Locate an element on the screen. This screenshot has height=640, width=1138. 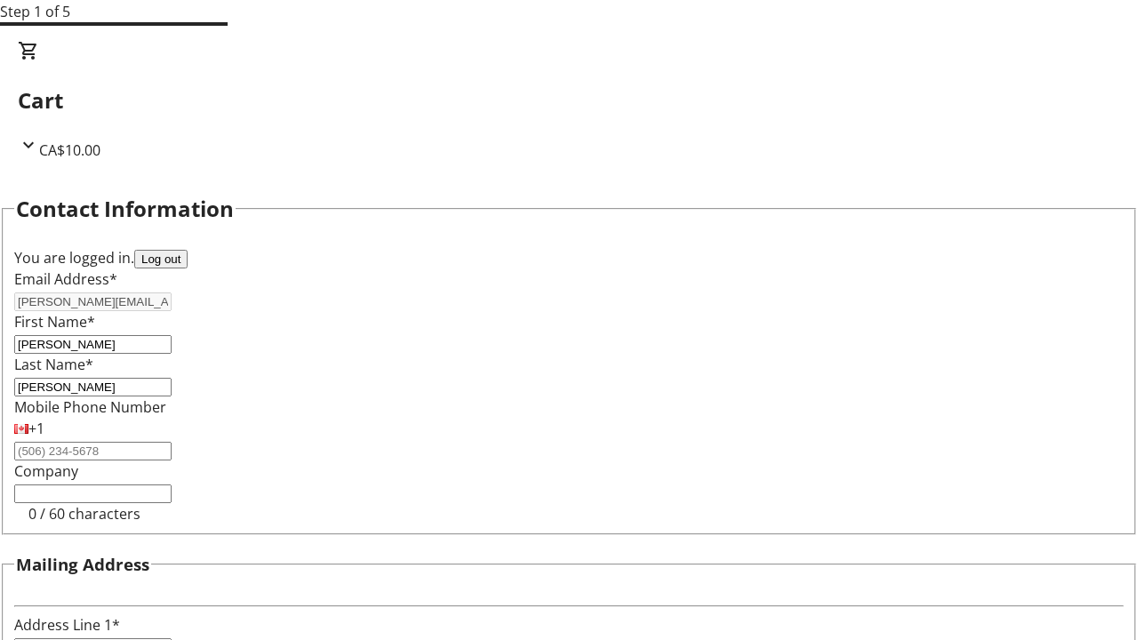
label: Email Address* is located at coordinates (66, 279).